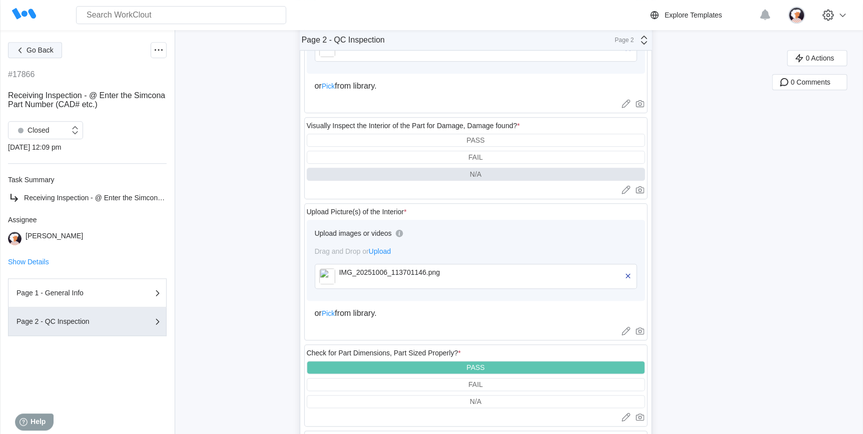  I want to click on img: 2c3cca49-a1af-4747-8885-f1b87a2c3dfc, so click(327, 276).